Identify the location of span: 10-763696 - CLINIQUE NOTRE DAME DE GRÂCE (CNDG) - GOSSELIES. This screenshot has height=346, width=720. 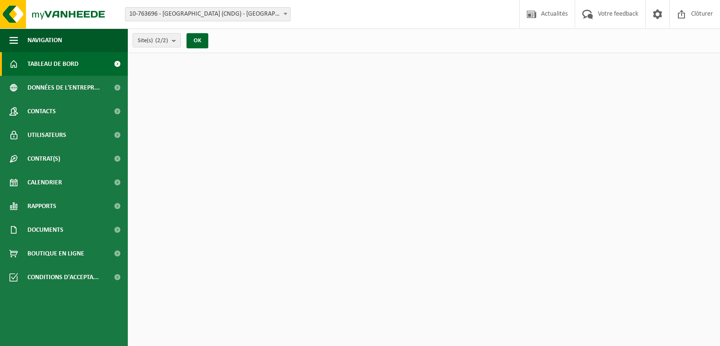
(208, 14).